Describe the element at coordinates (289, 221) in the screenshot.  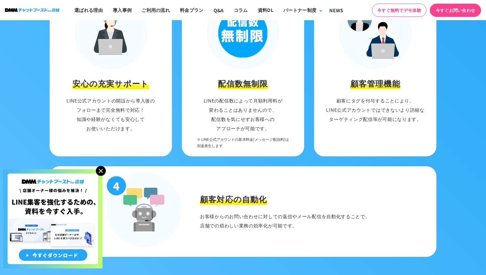
I see `p: お客様からのお問い合わせに対しての 返信やメール配信を自動化することで、 店舗での煩わしい業務の効率化が可能です。` at that location.